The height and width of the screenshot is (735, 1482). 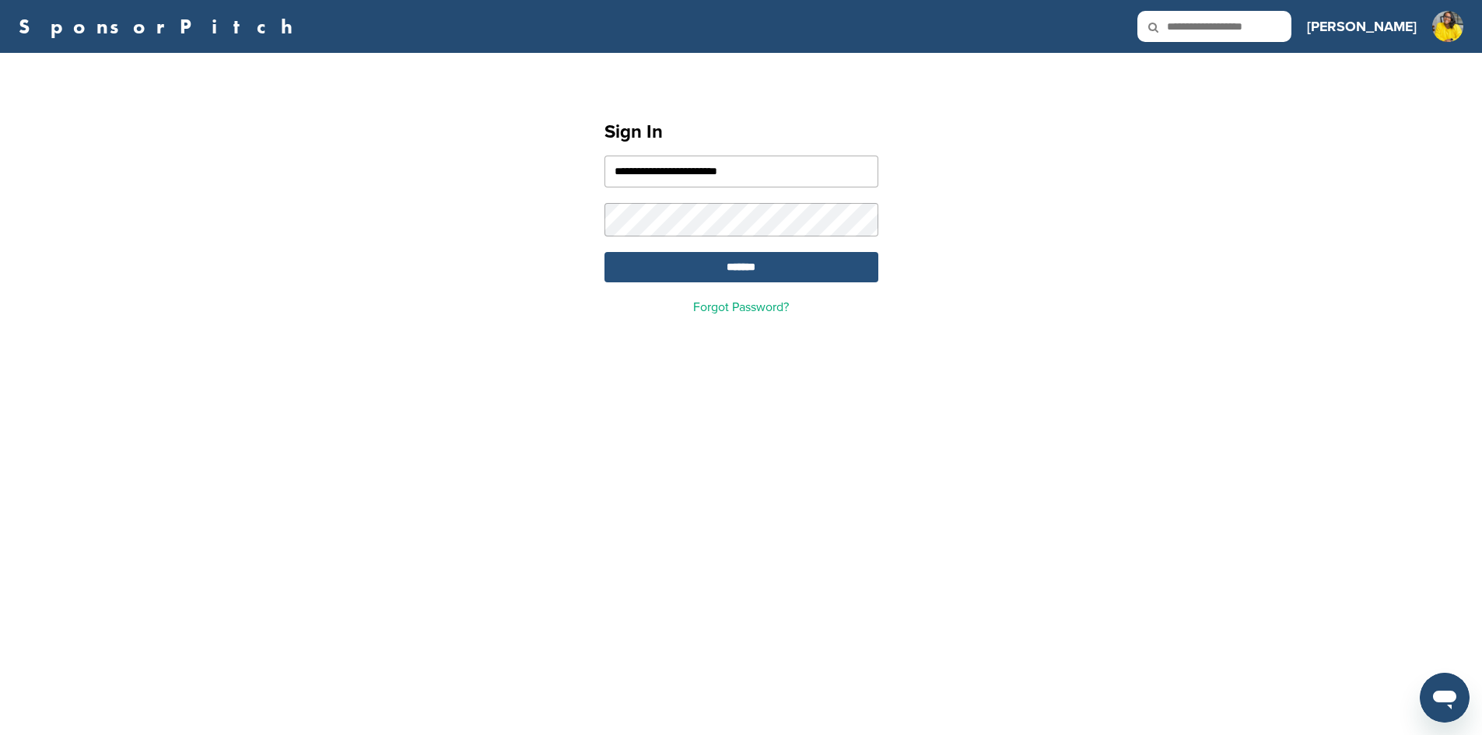 I want to click on a: Forgot Password?, so click(x=741, y=307).